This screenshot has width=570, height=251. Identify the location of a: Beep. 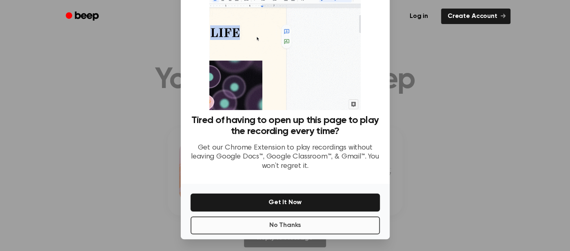
(83, 16).